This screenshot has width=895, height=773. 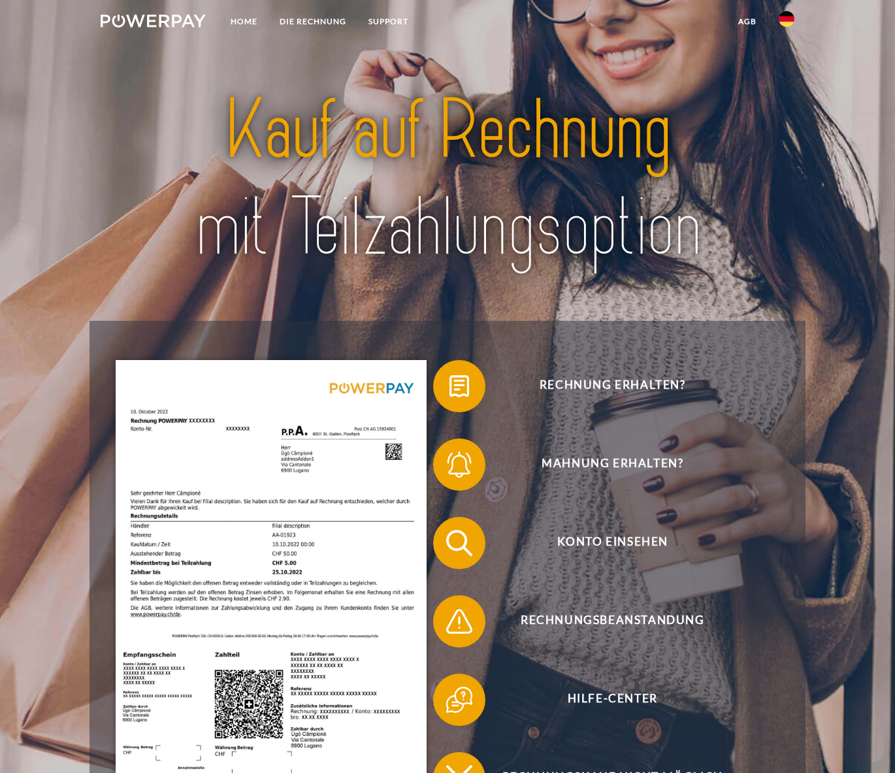 What do you see at coordinates (603, 622) in the screenshot?
I see `a: Rechnungsbeanstandung` at bounding box center [603, 622].